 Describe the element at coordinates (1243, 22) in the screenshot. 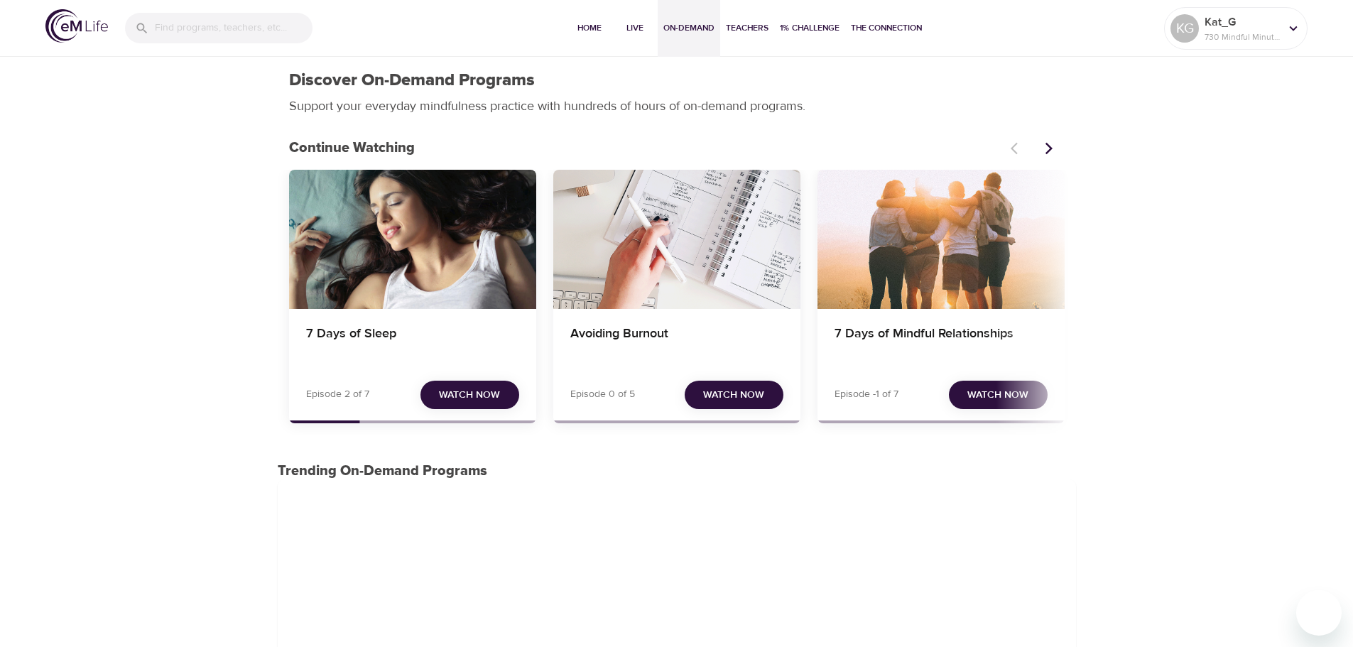

I see `p: Kat_G` at that location.